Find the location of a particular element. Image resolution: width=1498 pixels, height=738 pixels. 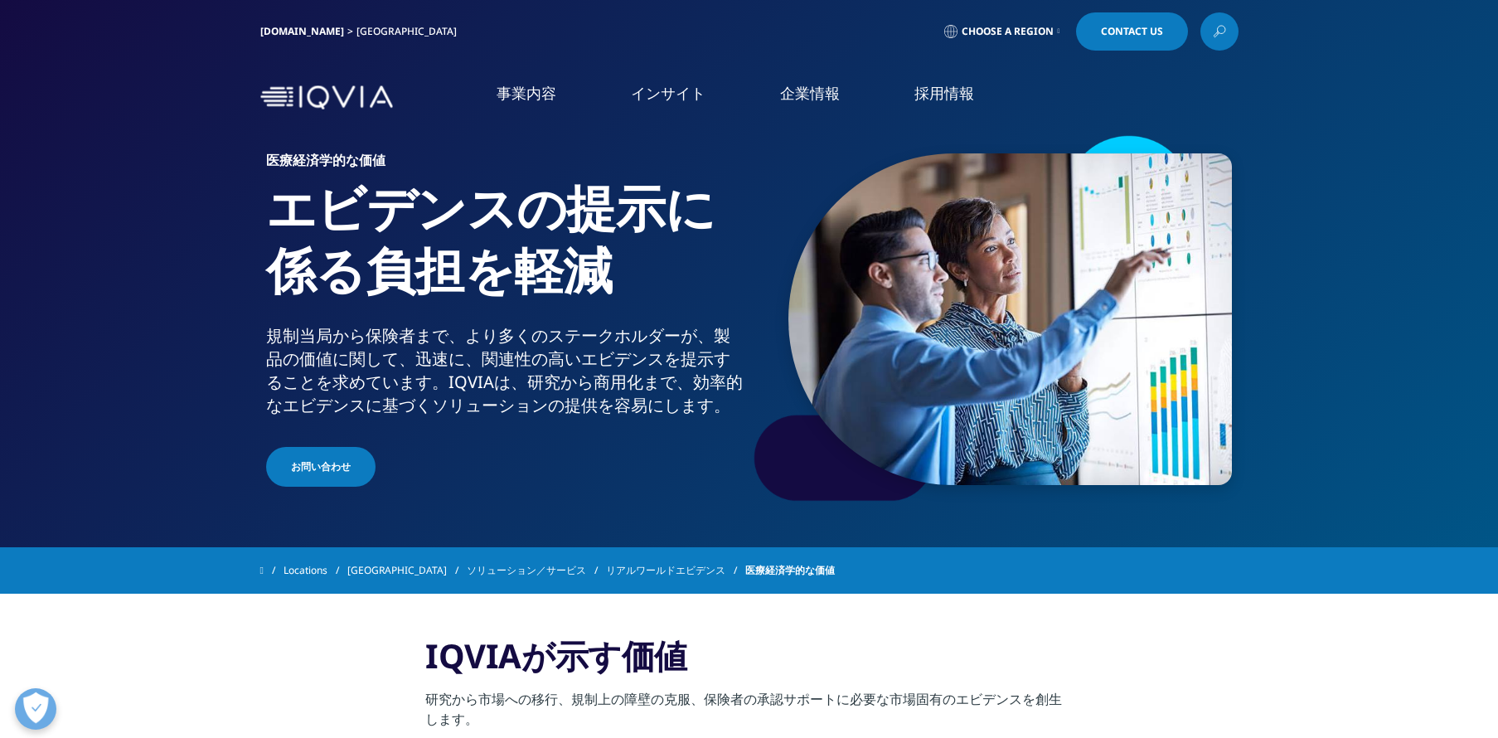

span: お問い合わせ is located at coordinates (321, 467).